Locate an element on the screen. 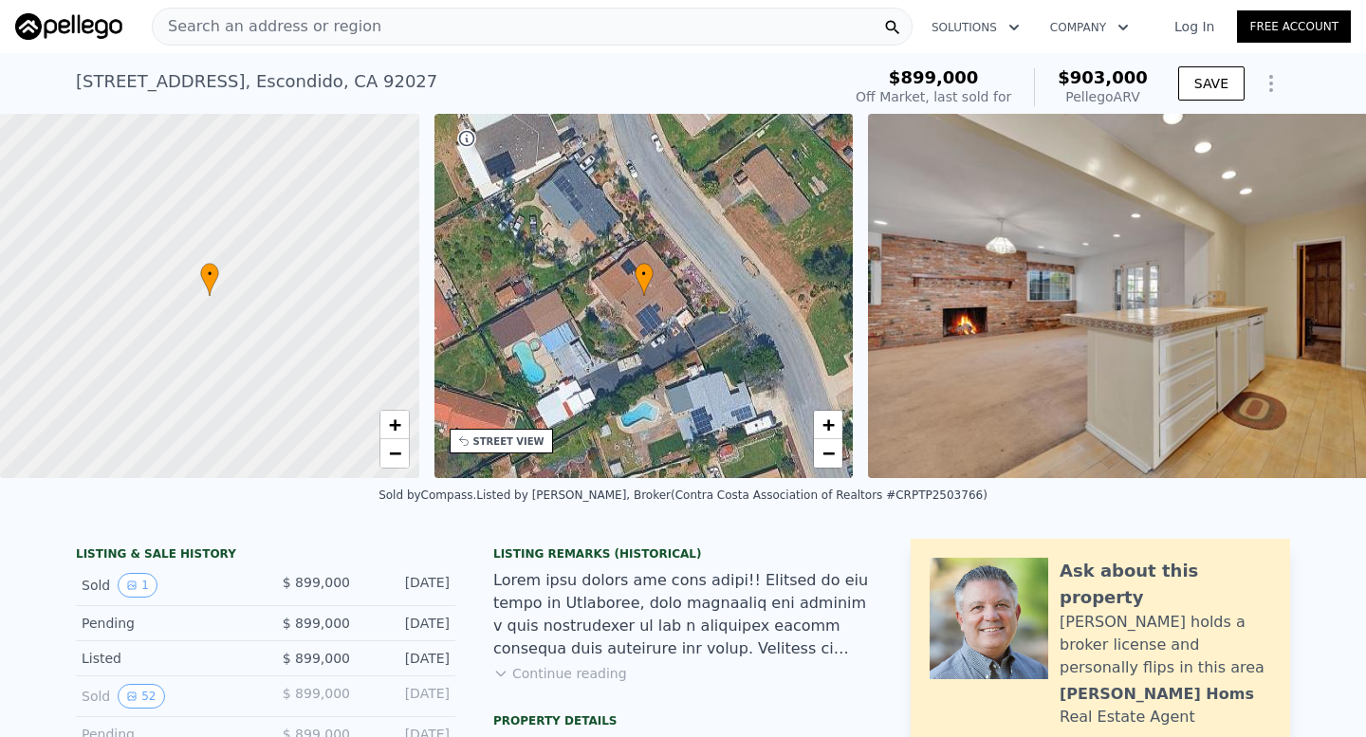  div: STREET VIEW is located at coordinates (508, 441).